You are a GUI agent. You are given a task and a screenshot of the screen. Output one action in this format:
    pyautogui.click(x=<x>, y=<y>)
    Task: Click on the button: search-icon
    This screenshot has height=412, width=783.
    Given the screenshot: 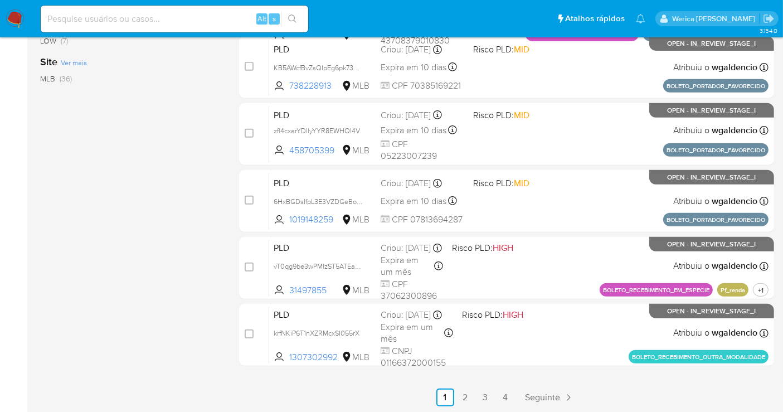 What is the action you would take?
    pyautogui.click(x=292, y=19)
    